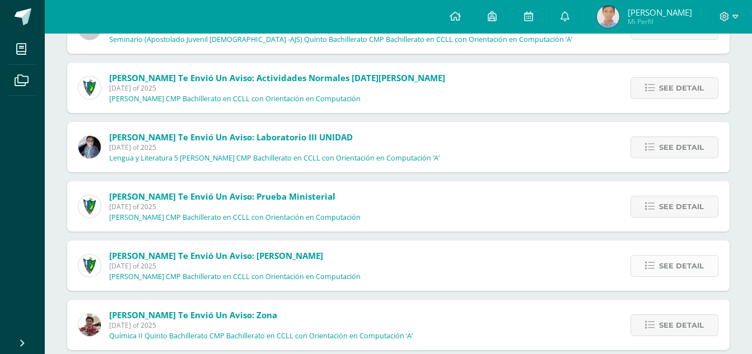  What do you see at coordinates (261, 337) in the screenshot?
I see `p: Química II Quinto Bachillerato CMP Bachillerato en CCLL con Orientación en Computación ‘A’` at bounding box center [261, 337].